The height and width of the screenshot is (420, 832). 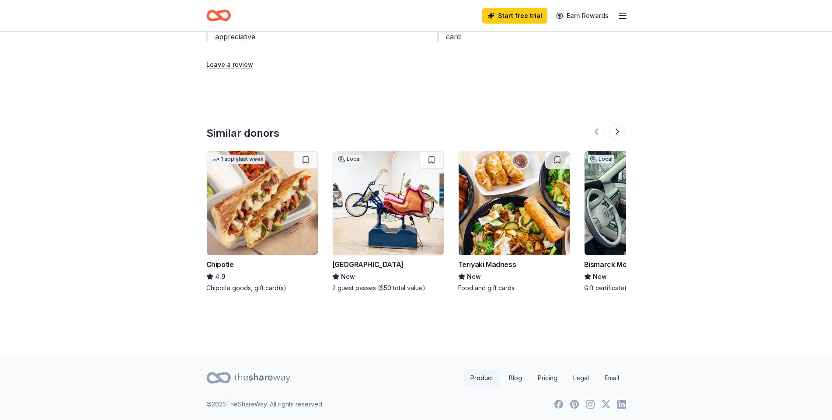 What do you see at coordinates (220, 277) in the screenshot?
I see `span: 4.9` at bounding box center [220, 277].